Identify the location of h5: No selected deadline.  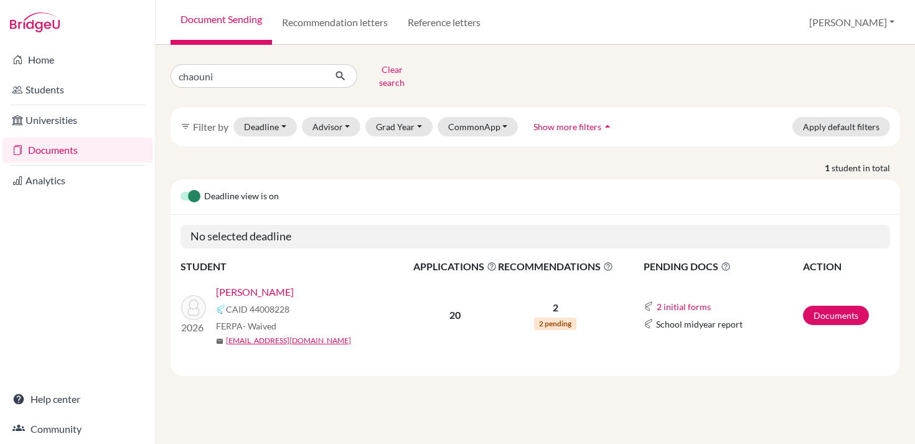
(535, 236).